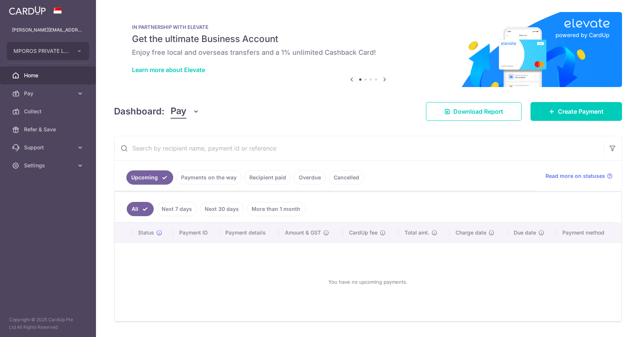 The height and width of the screenshot is (337, 640). I want to click on span: Amount & GST, so click(303, 232).